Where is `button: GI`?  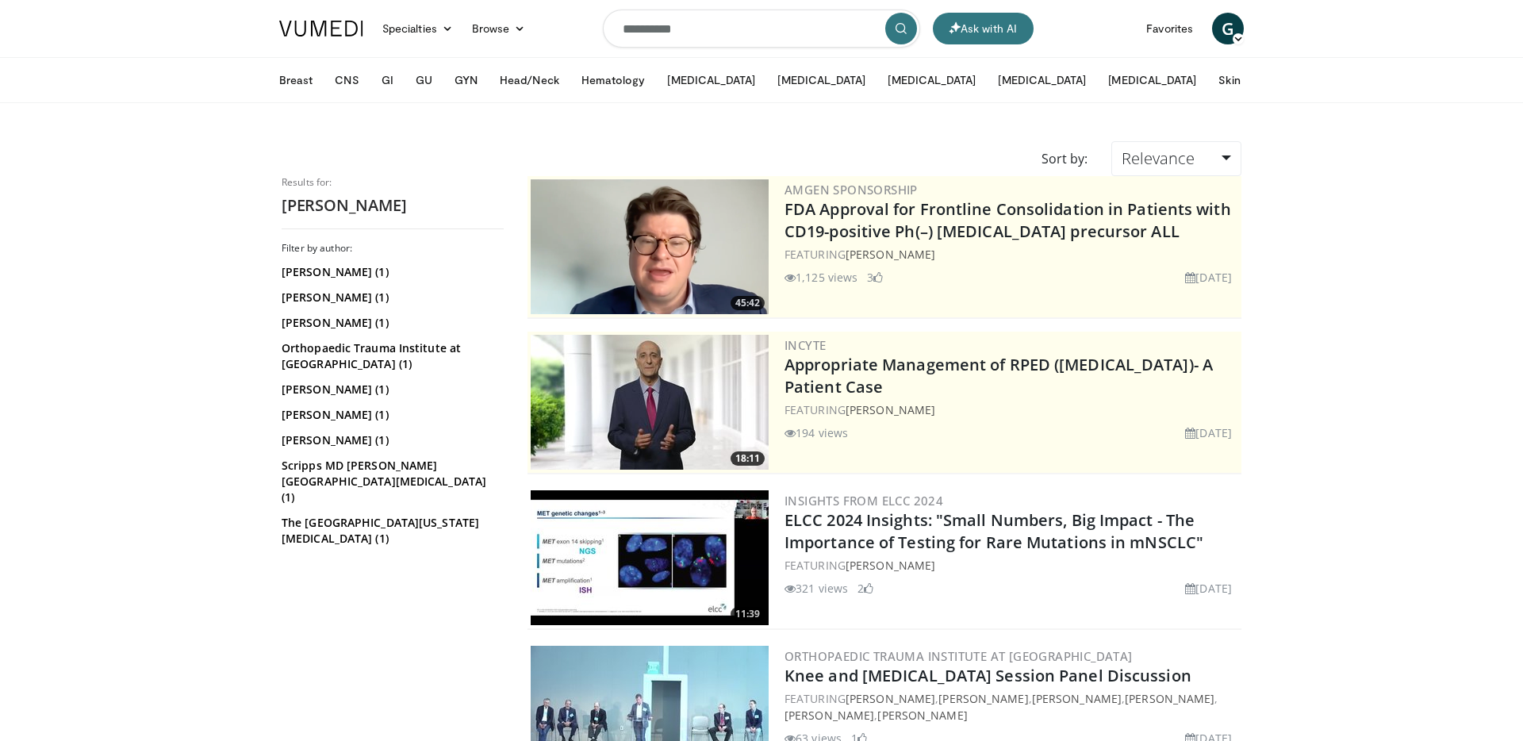 button: GI is located at coordinates (387, 80).